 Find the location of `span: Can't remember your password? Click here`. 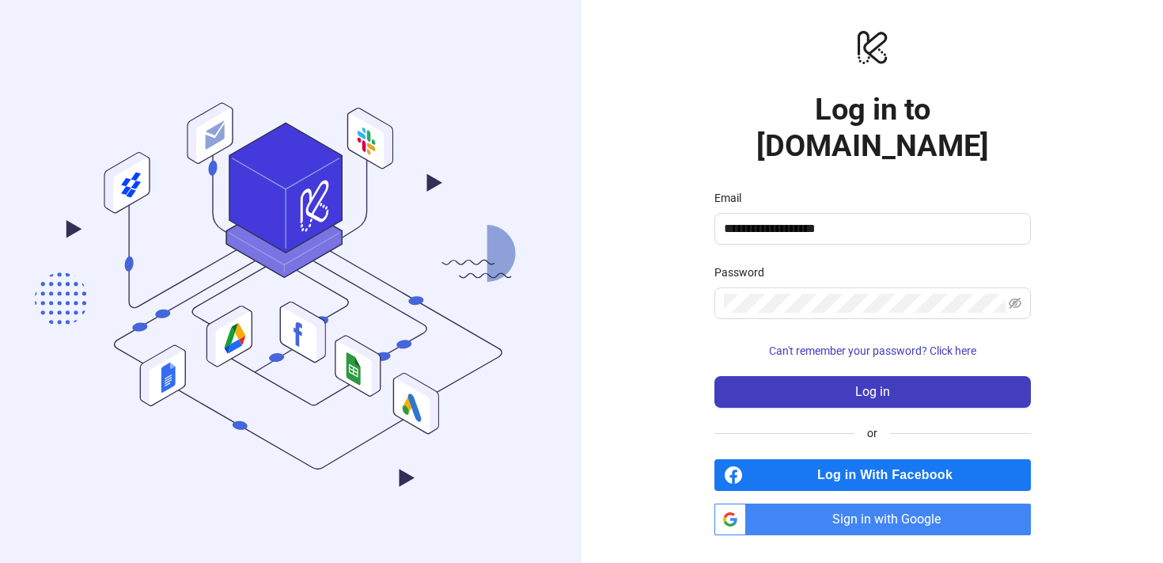

span: Can't remember your password? Click here is located at coordinates (873, 350).